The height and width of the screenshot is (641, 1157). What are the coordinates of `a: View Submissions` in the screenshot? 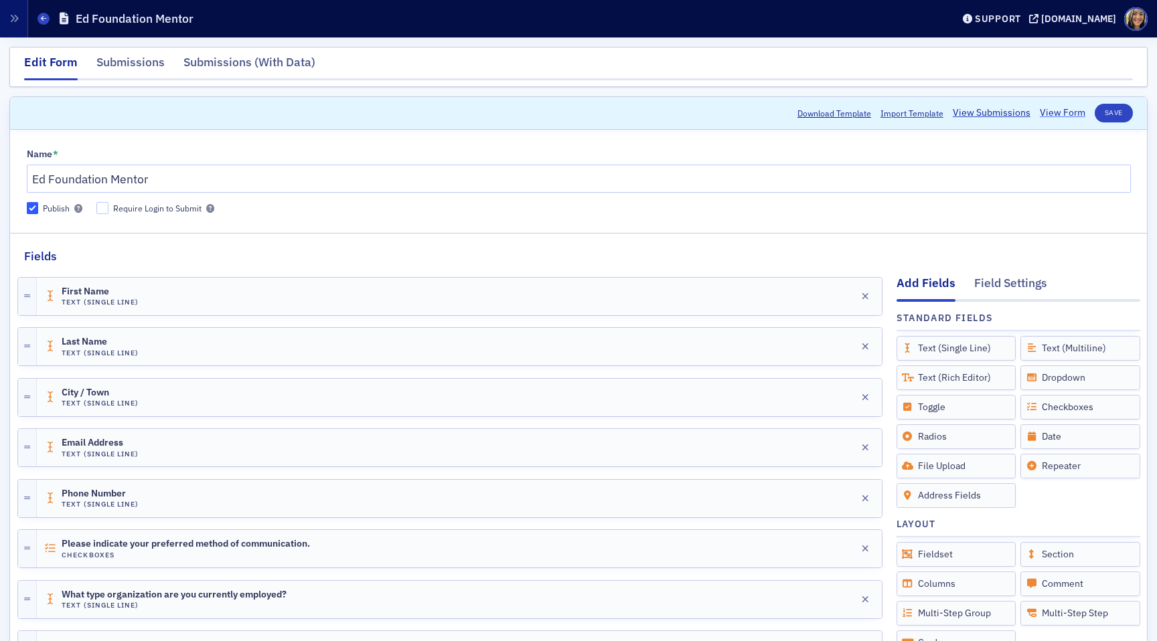 It's located at (991, 112).